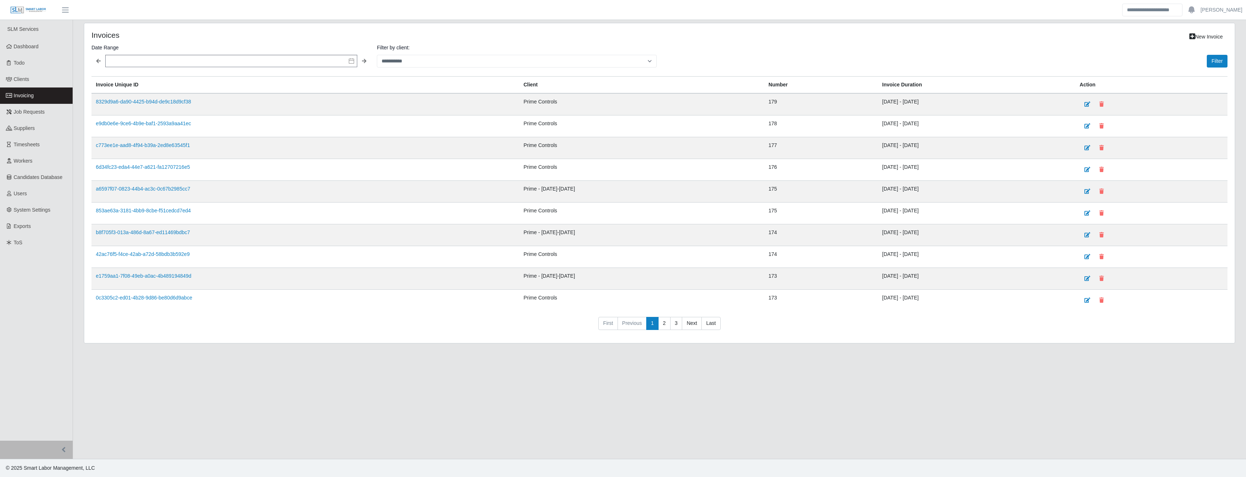  I want to click on td: 177, so click(821, 148).